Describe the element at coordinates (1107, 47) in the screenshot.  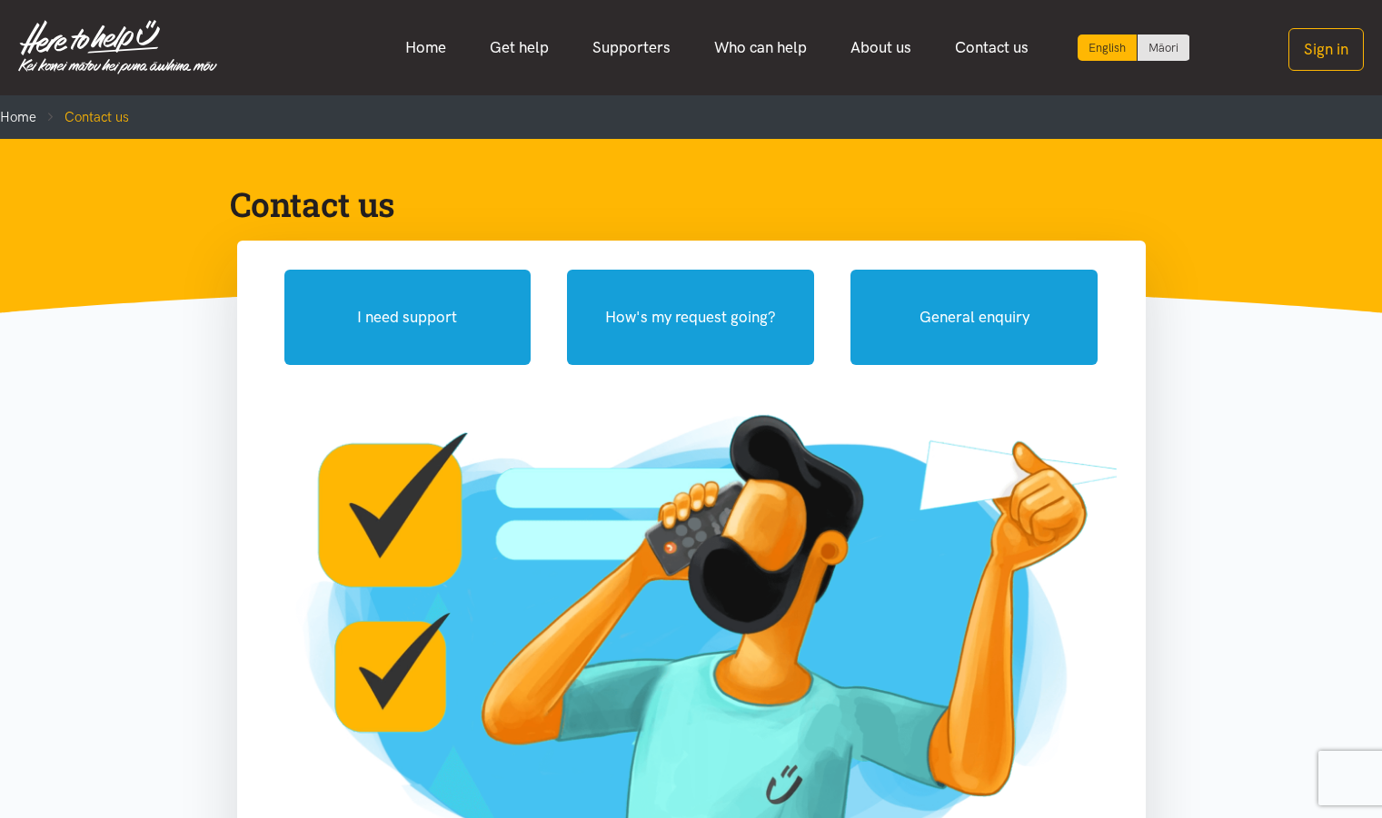
I see `div: Current language` at that location.